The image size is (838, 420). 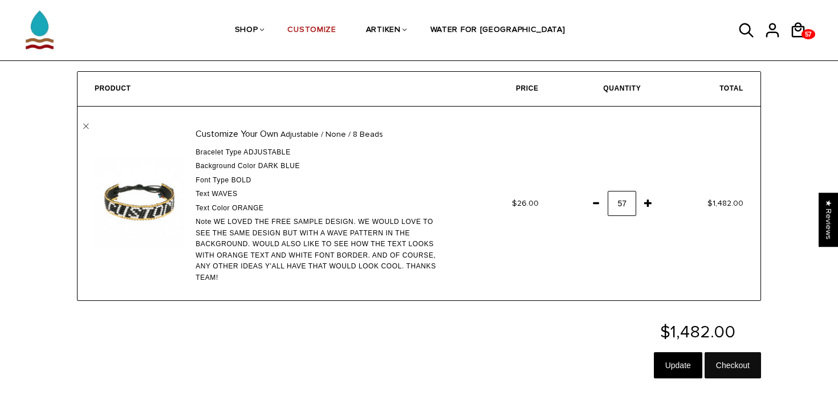 What do you see at coordinates (332, 135) in the screenshot?
I see `span: Adjustable / None / 8 Beads` at bounding box center [332, 135].